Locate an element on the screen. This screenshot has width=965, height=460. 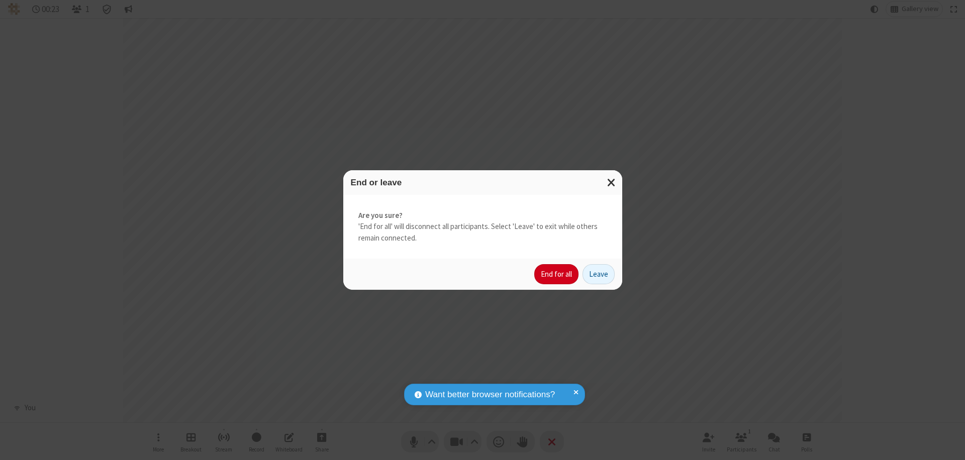
button: Close modal is located at coordinates (611, 182).